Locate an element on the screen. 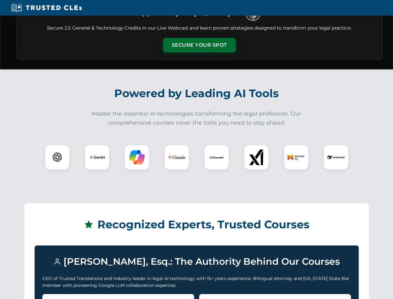 This screenshot has width=393, height=299. img: xAI Logo is located at coordinates (256, 157).